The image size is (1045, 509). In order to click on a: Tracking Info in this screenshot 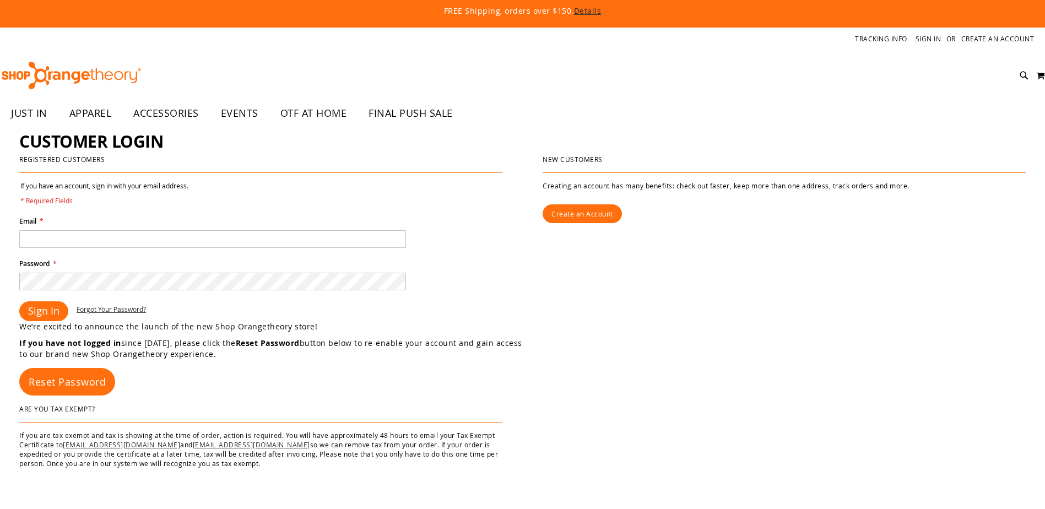, I will do `click(881, 39)`.